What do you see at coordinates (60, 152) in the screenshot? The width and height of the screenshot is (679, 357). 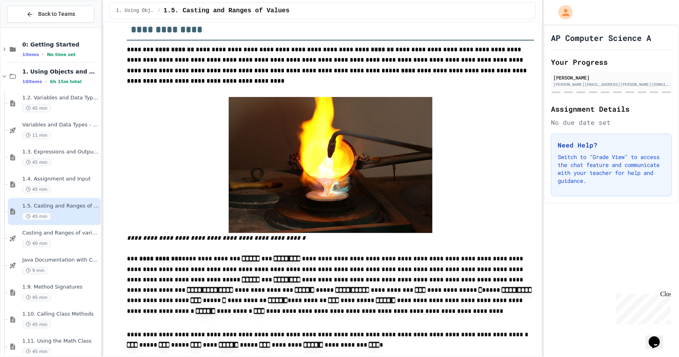 I see `span: 1.3. Expressions and Output [New]` at bounding box center [60, 152].